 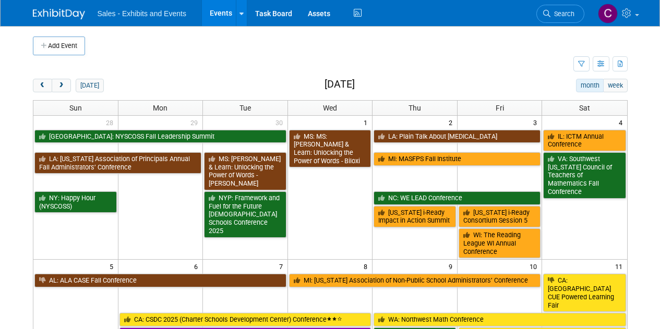 I want to click on span: Sales - Exhibits and Events, so click(x=142, y=14).